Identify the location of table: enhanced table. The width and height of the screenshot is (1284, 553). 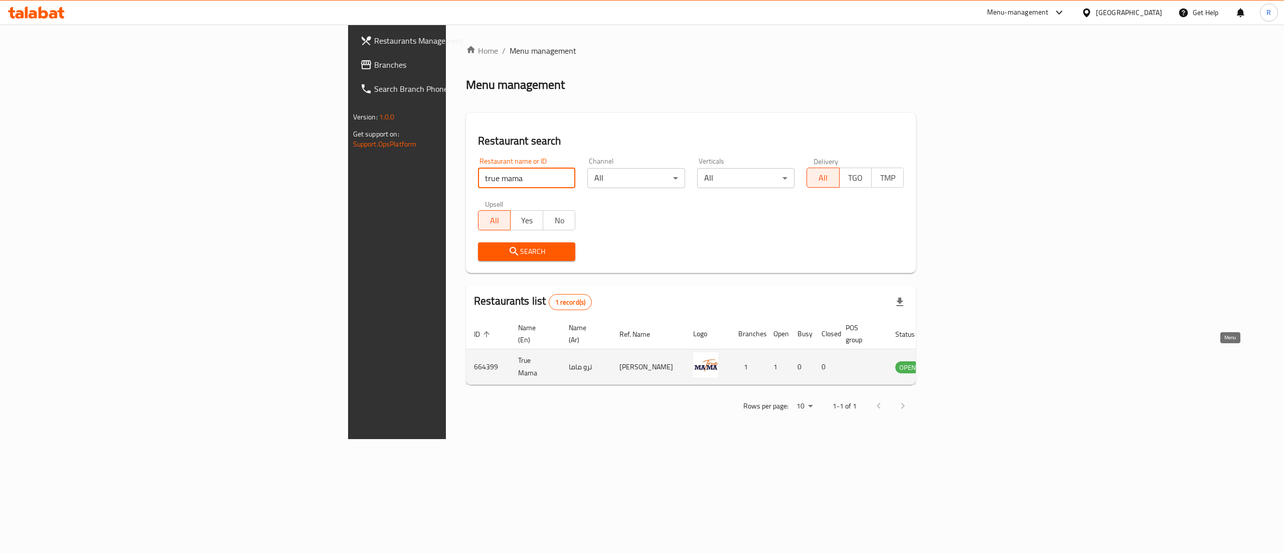
(720, 352).